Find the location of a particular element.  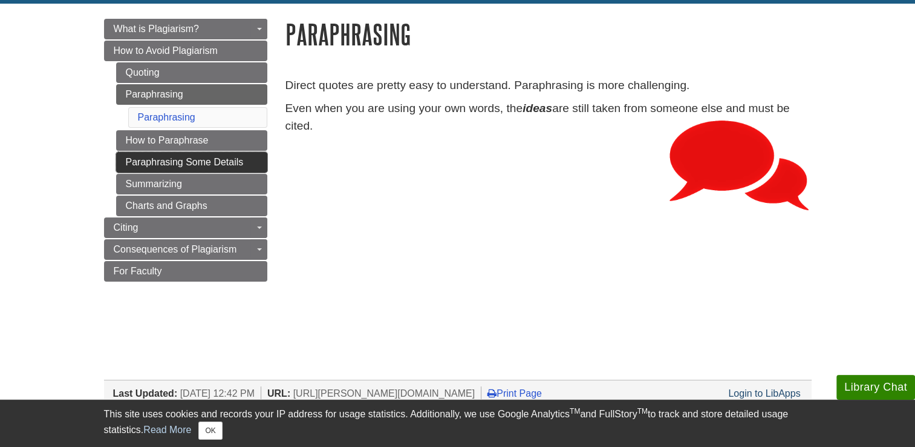

p: Even when you are using your own words, the are still taken from someone else and must be cited. is located at coordinates (549, 117).